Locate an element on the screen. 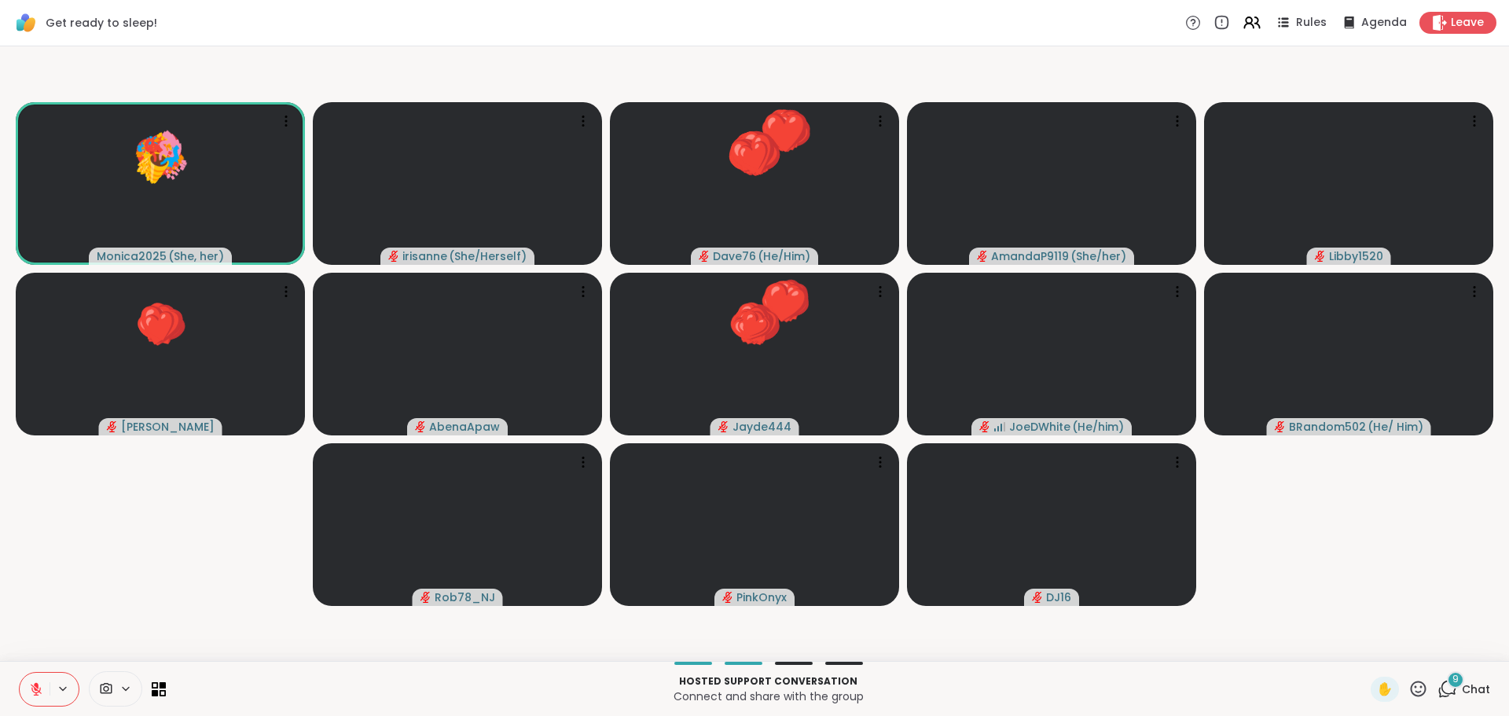 Image resolution: width=1509 pixels, height=716 pixels. span: PinkOnyx is located at coordinates (762, 597).